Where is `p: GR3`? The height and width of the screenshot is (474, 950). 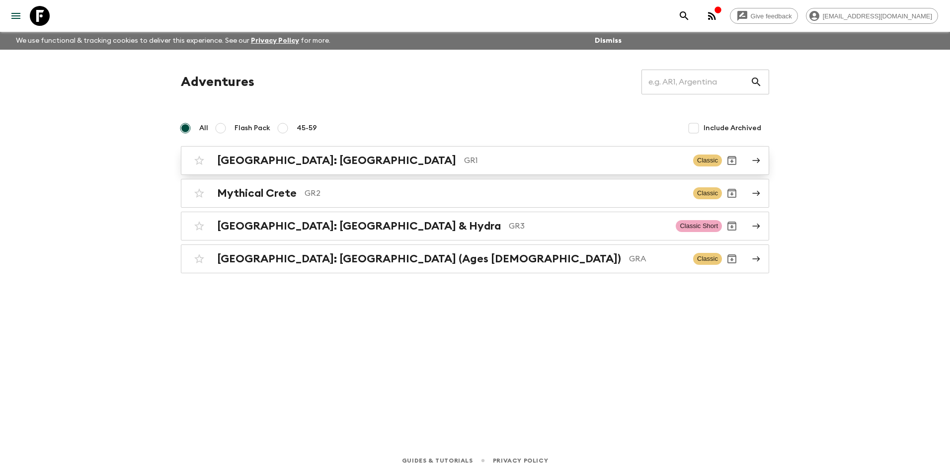
p: GR3 is located at coordinates (588, 226).